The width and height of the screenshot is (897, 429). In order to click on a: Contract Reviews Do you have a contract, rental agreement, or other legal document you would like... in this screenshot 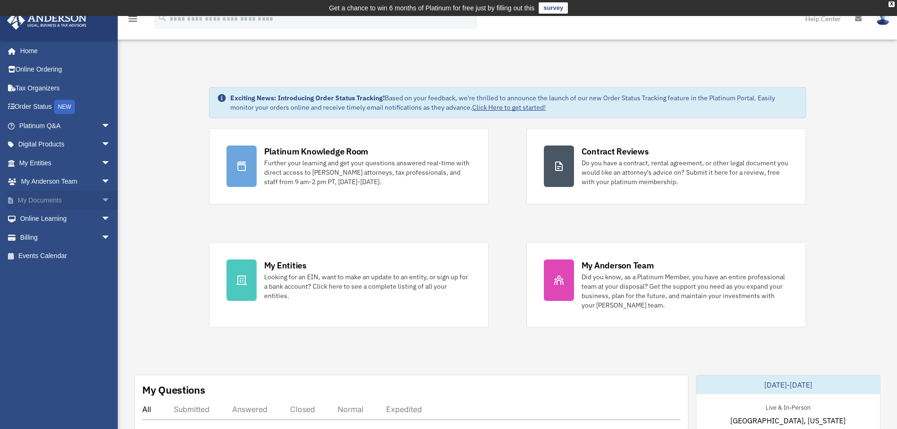, I will do `click(667, 166)`.